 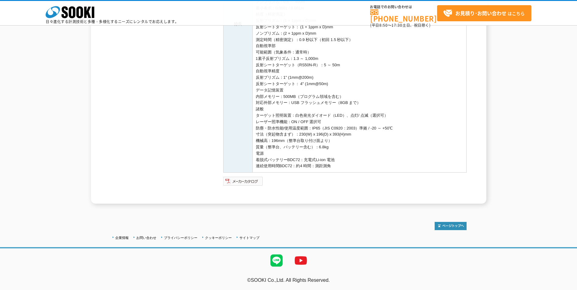 What do you see at coordinates (243, 183) in the screenshot?
I see `a: メーカーカタログ` at bounding box center [243, 183].